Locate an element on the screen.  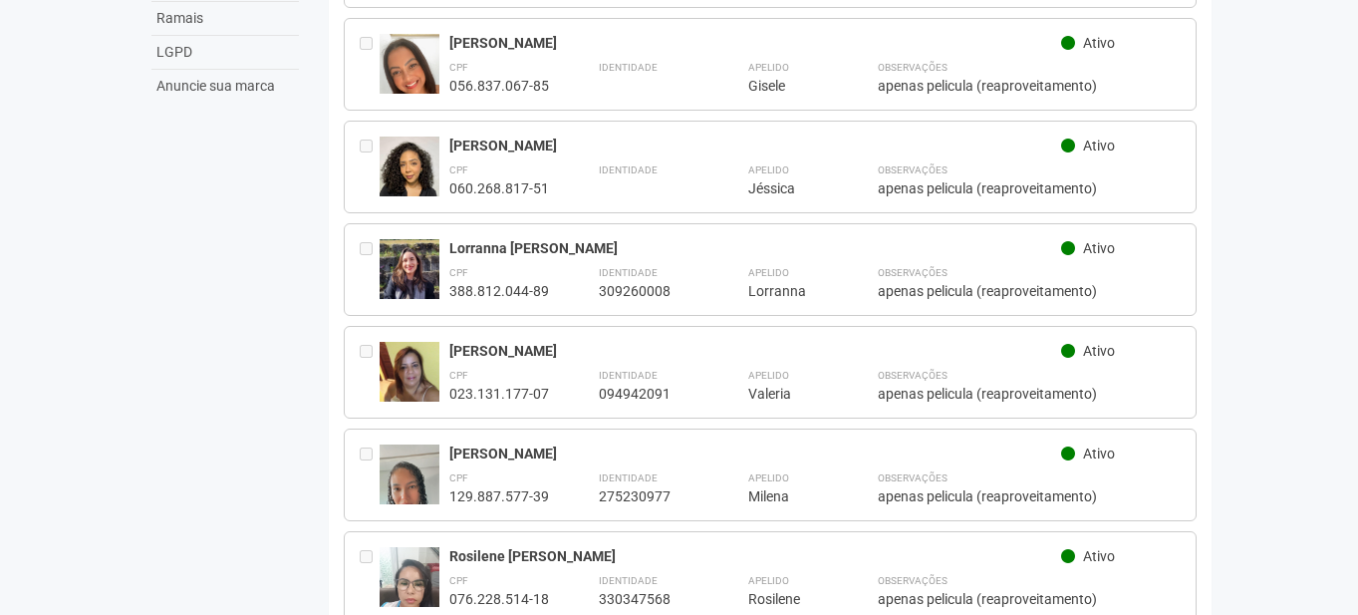
div: 060.268.817-51 is located at coordinates (499, 188).